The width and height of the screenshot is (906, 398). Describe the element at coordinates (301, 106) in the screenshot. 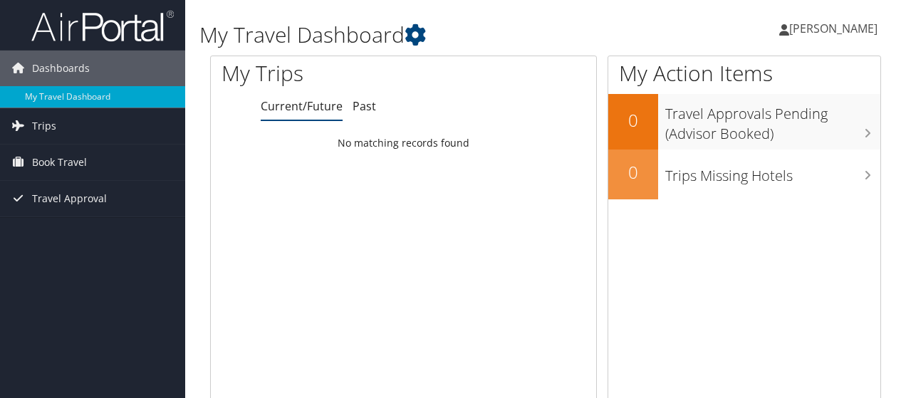

I see `a: Current/Future` at that location.